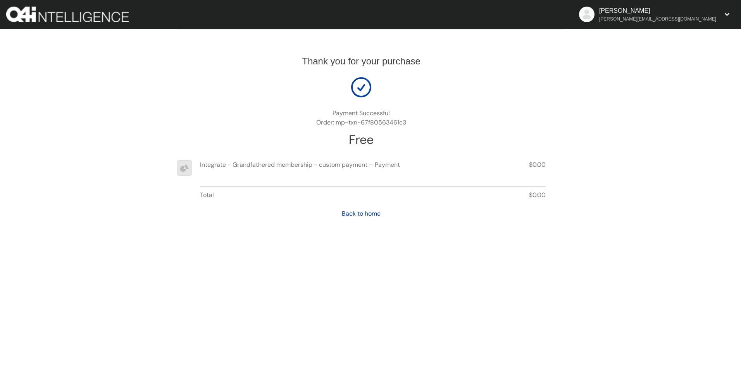 This screenshot has width=741, height=370. Describe the element at coordinates (361, 122) in the screenshot. I see `p: Order: mp-txn-67f80563461c3` at that location.